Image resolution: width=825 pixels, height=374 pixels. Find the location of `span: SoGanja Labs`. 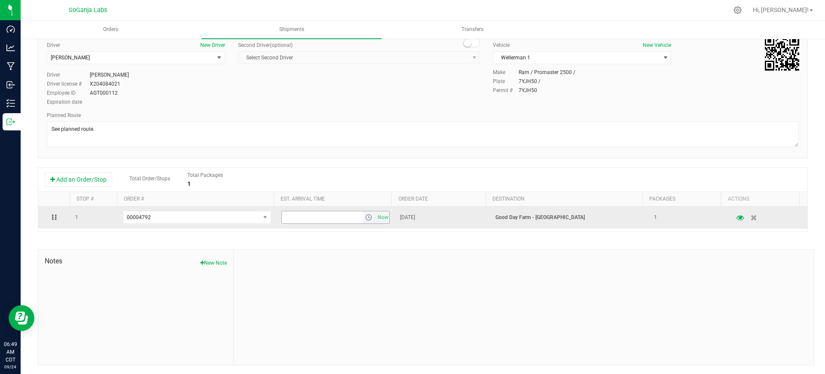

span: SoGanja Labs is located at coordinates (88, 10).